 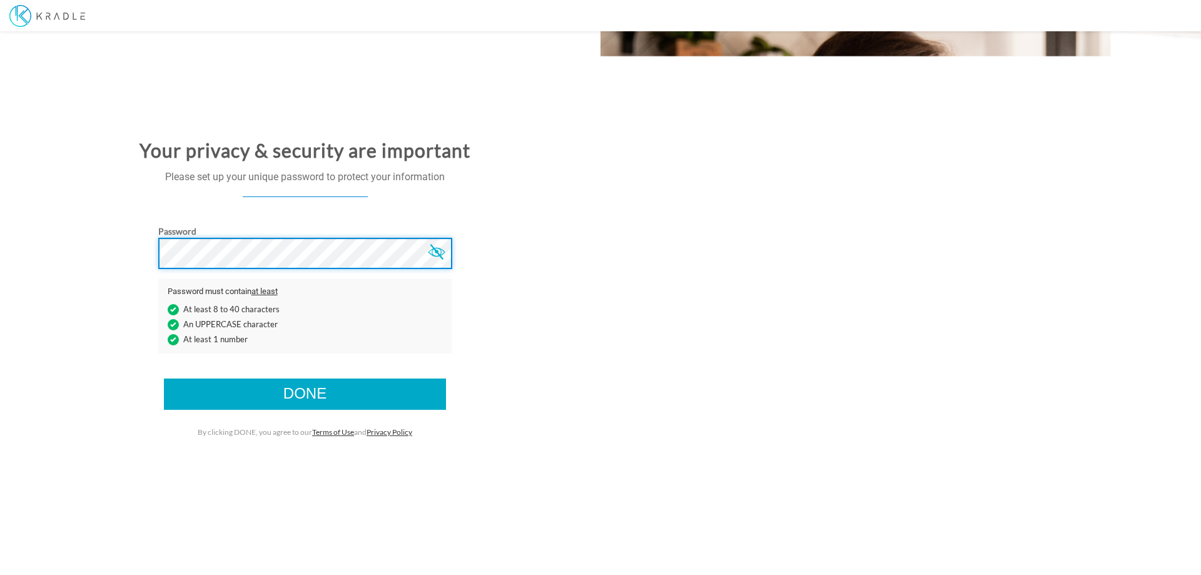 I want to click on label: By clicking DONE, you agree to our and, so click(x=305, y=432).